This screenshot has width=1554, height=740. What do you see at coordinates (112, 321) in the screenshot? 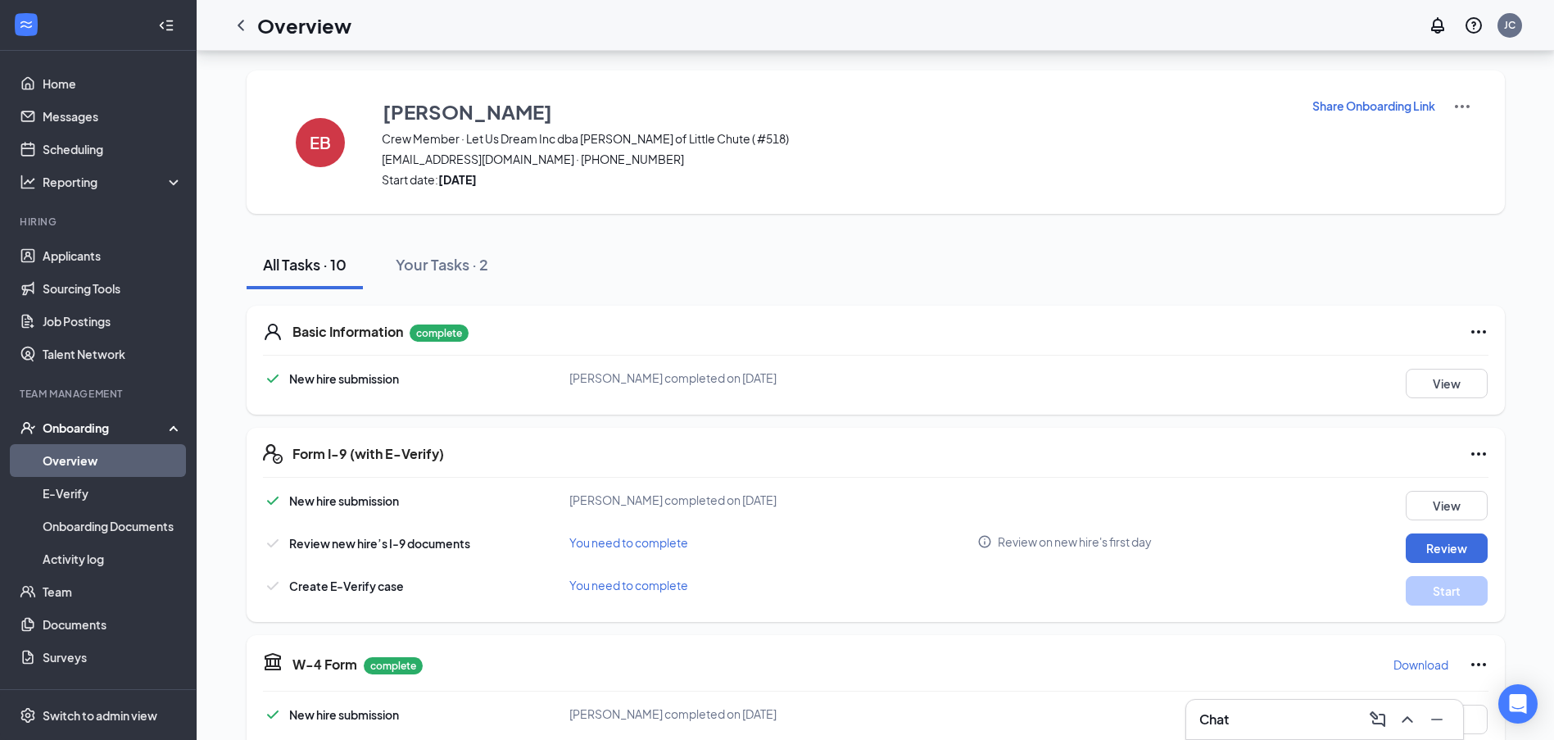
I see `a: Job Postings` at bounding box center [112, 321].